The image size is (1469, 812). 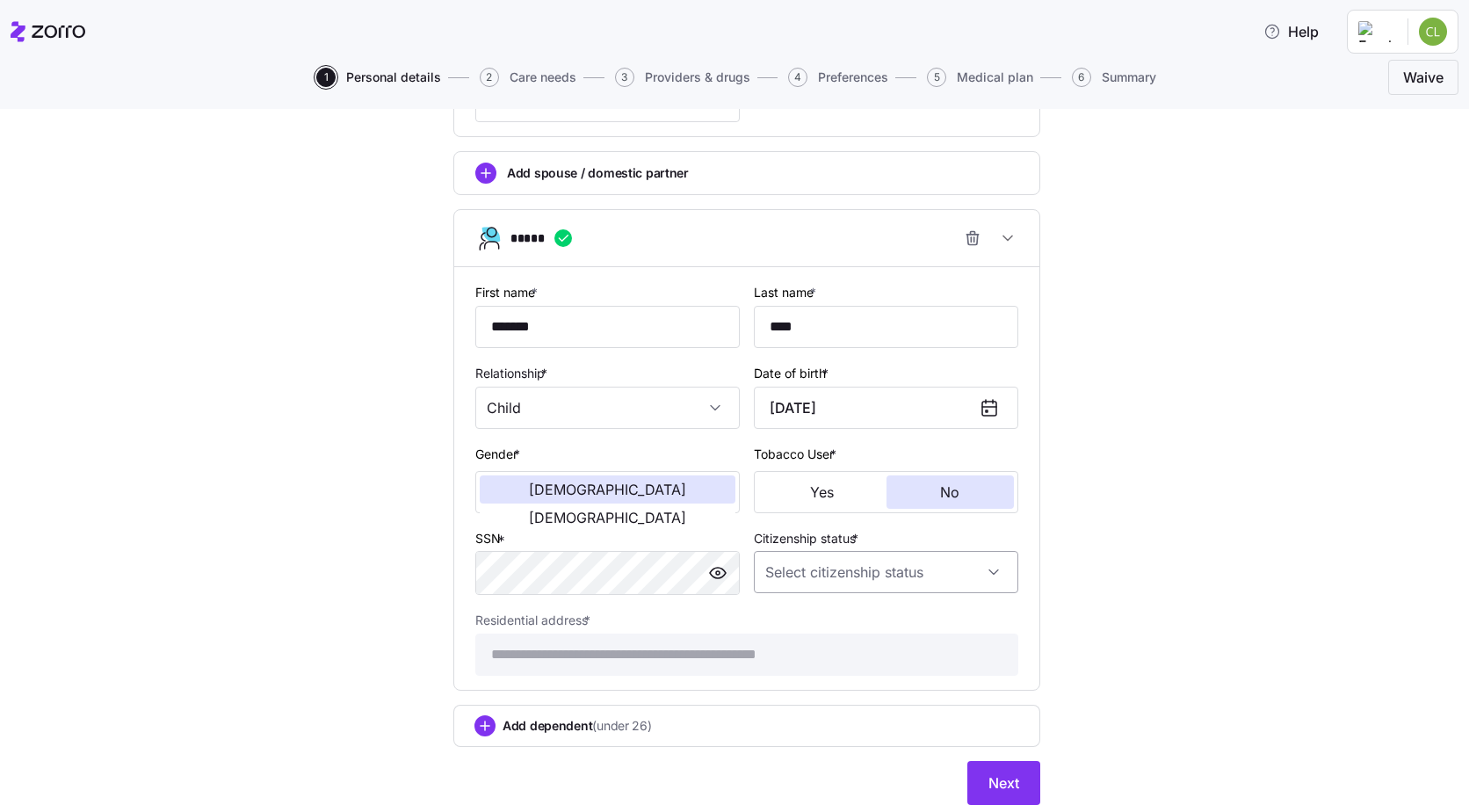 What do you see at coordinates (499, 454) in the screenshot?
I see `label: Gender` at bounding box center [499, 454].